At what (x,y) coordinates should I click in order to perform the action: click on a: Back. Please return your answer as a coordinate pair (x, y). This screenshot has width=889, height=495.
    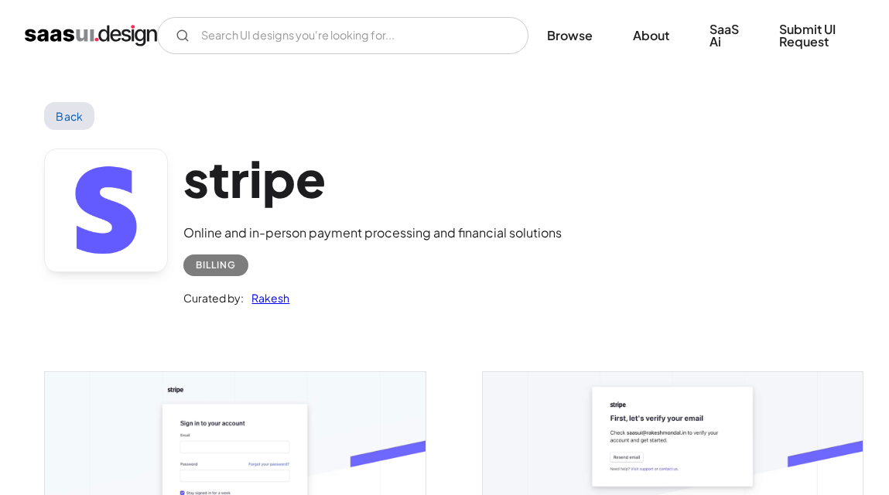
    Looking at the image, I should click on (69, 116).